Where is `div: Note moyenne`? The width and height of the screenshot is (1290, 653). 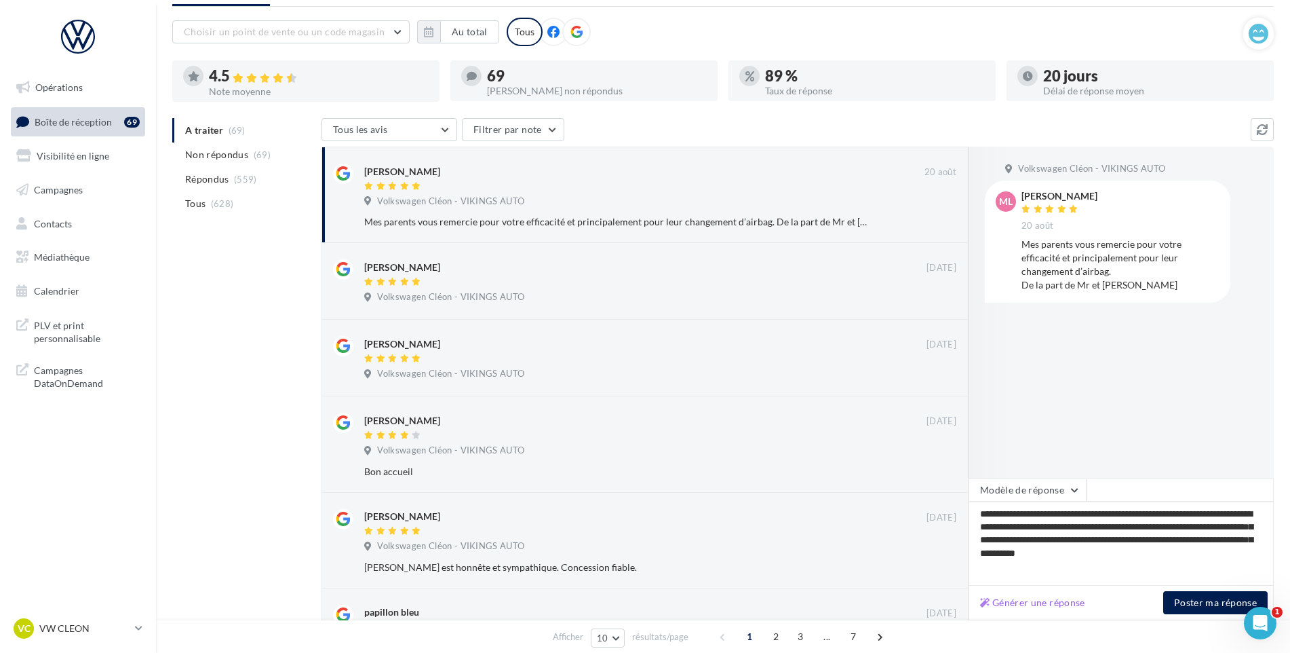 div: Note moyenne is located at coordinates (319, 92).